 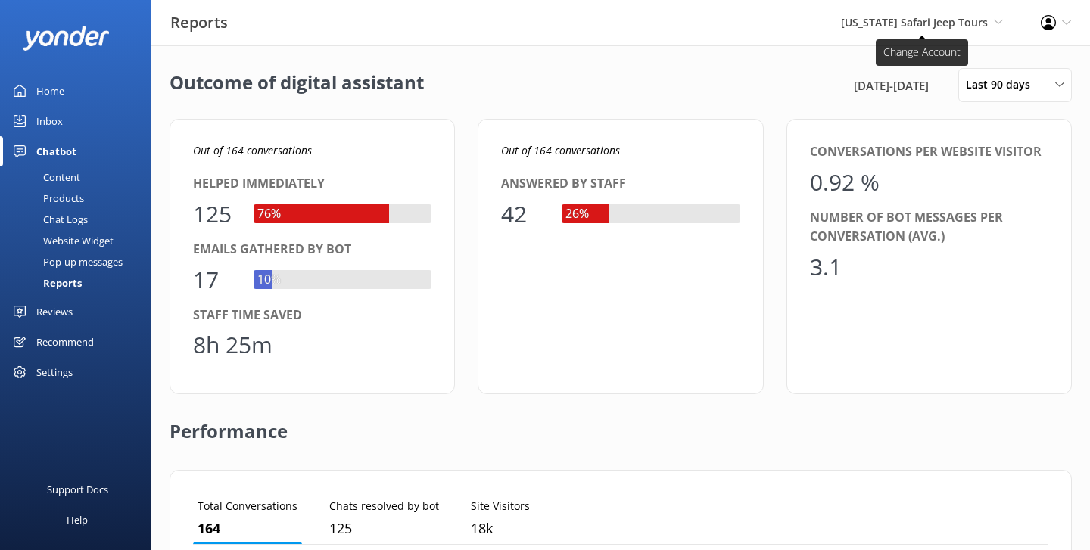 What do you see at coordinates (199, 23) in the screenshot?
I see `h3: Reports` at bounding box center [199, 23].